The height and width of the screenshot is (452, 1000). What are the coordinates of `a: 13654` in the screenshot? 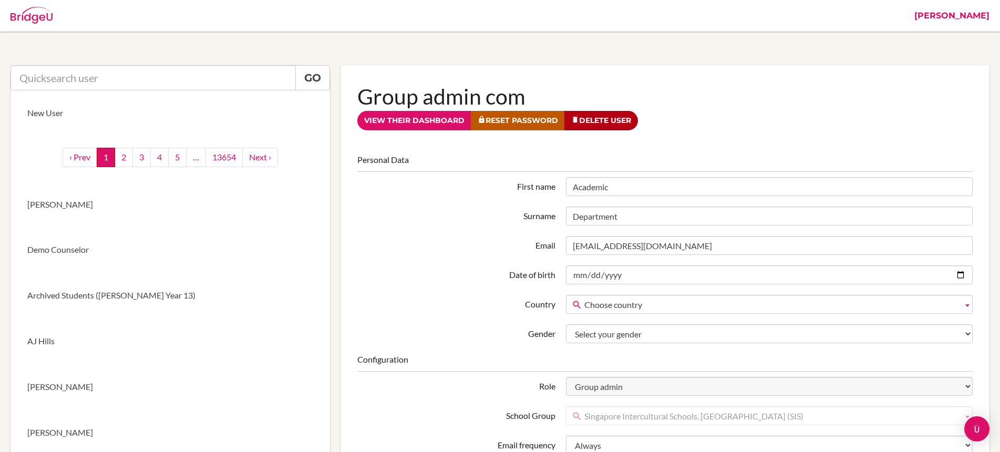 It's located at (224, 157).